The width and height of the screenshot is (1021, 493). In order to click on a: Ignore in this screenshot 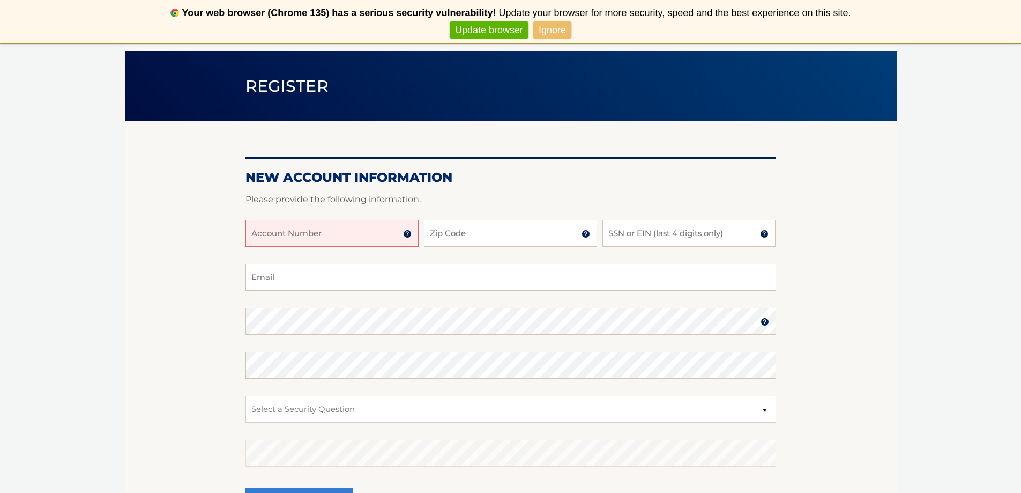, I will do `click(552, 30)`.